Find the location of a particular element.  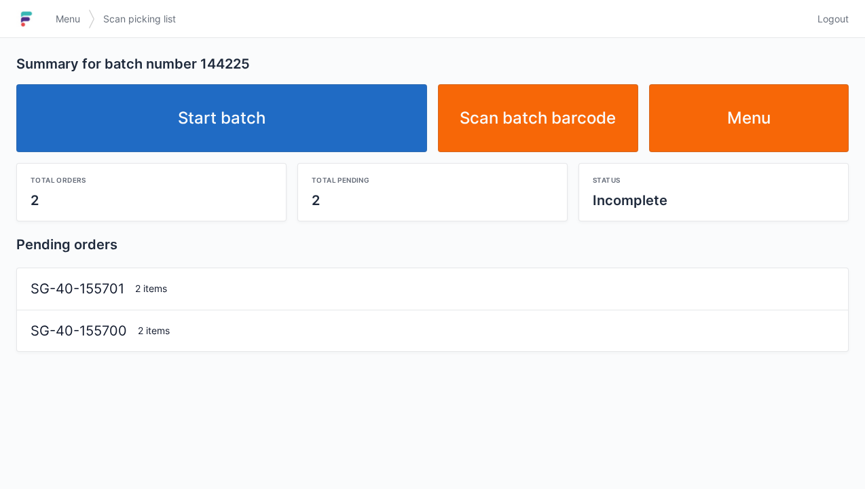

span: Scan picking list is located at coordinates (139, 19).